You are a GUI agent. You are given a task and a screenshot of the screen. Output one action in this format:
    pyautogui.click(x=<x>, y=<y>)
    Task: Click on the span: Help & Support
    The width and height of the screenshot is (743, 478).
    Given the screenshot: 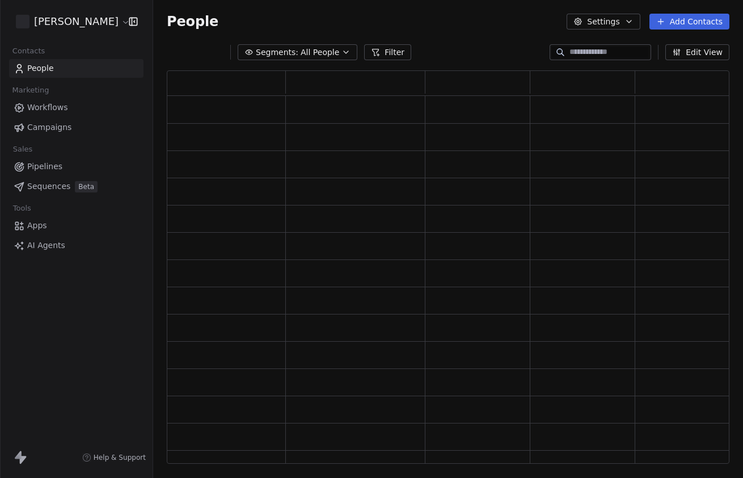 What is the action you would take?
    pyautogui.click(x=120, y=457)
    